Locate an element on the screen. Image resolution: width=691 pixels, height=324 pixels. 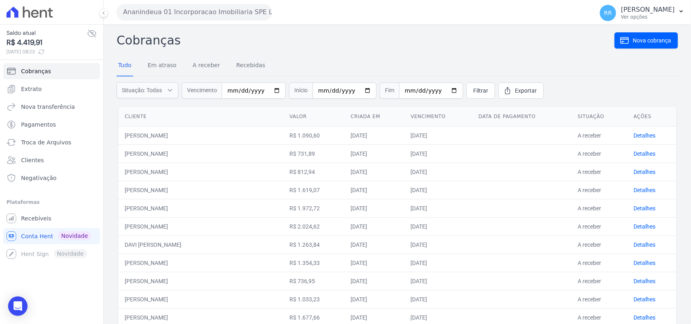
a: Nova cobrança is located at coordinates (646, 40).